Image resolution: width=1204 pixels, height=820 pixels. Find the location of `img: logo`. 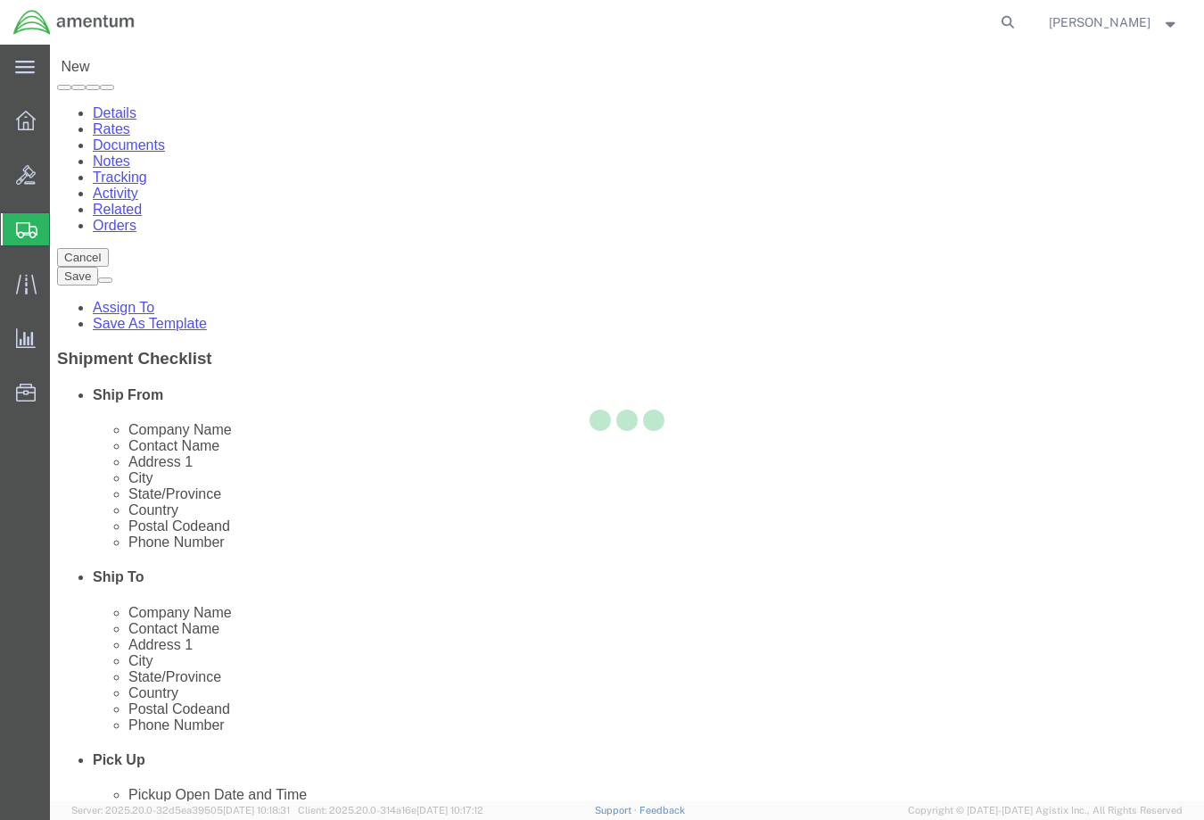

img: logo is located at coordinates (74, 22).